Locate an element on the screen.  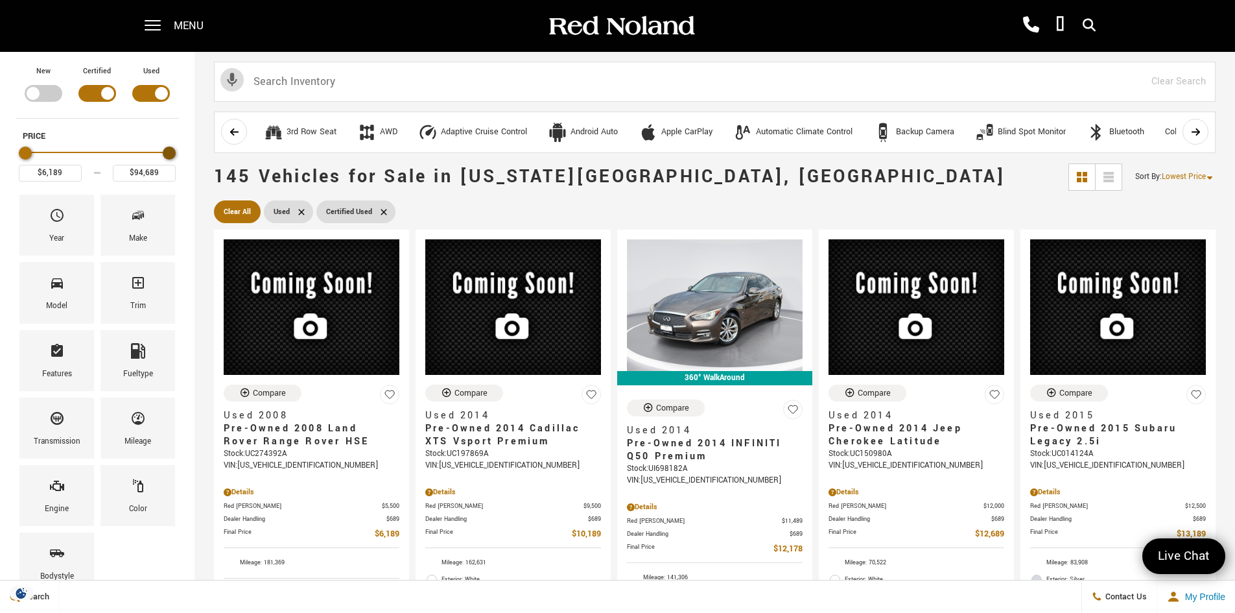
div: FeaturesFeatures is located at coordinates (56, 360).